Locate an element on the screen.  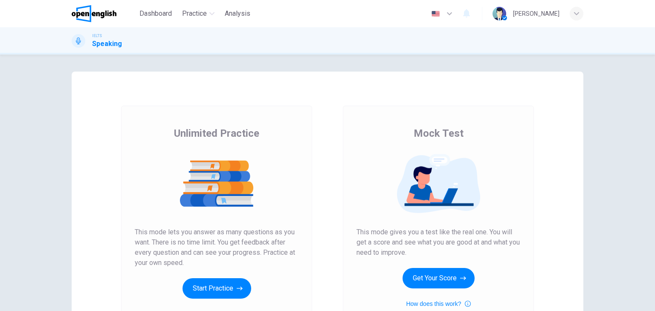
img: en is located at coordinates (435, 14).